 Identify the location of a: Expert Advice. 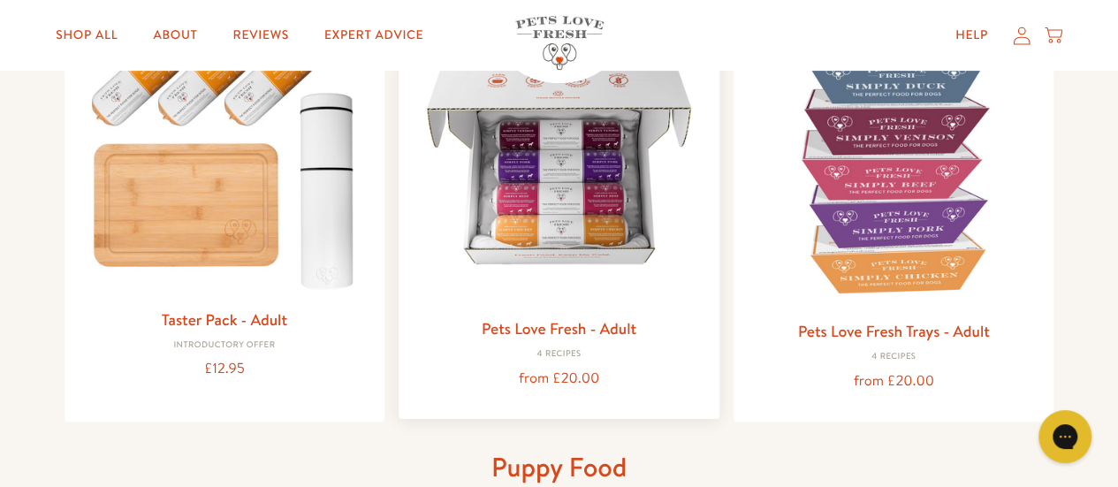
(374, 35).